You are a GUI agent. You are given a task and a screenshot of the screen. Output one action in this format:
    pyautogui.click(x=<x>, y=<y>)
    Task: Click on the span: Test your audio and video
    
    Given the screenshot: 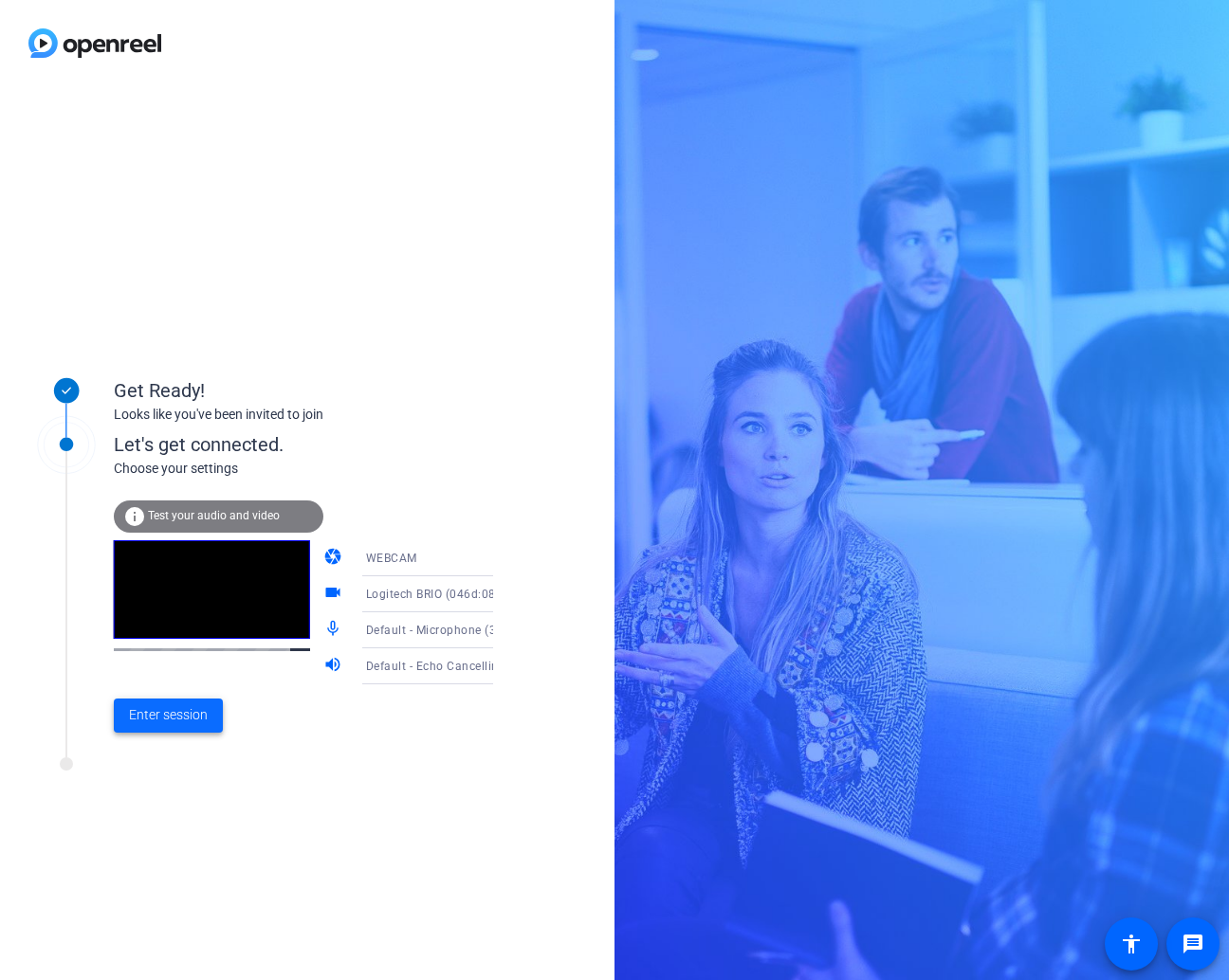 What is the action you would take?
    pyautogui.click(x=214, y=516)
    